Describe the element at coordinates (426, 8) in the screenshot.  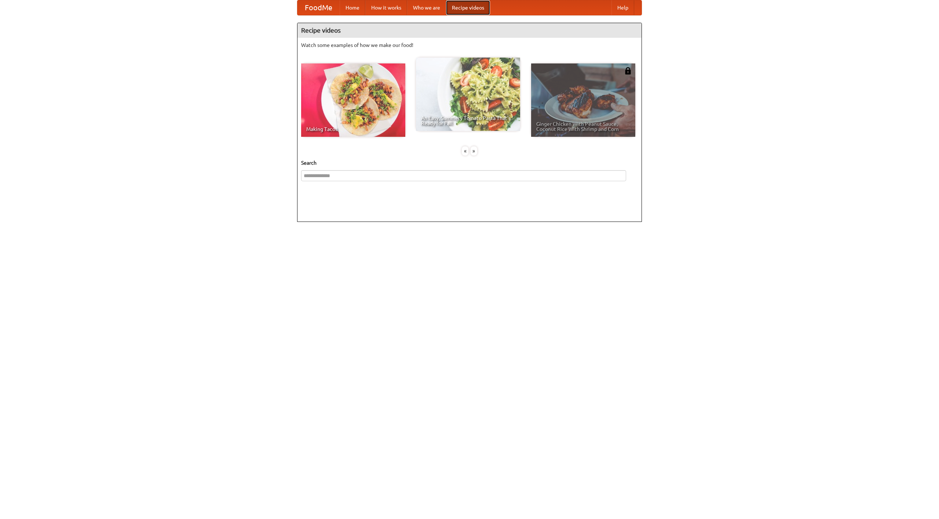
I see `a: Who we are` at that location.